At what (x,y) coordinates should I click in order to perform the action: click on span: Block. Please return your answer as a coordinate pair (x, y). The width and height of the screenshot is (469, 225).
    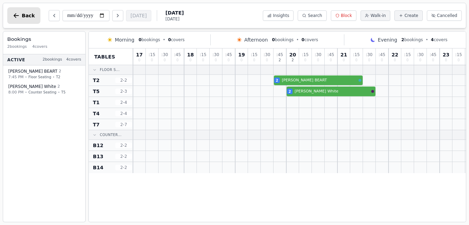
    Looking at the image, I should click on (346, 16).